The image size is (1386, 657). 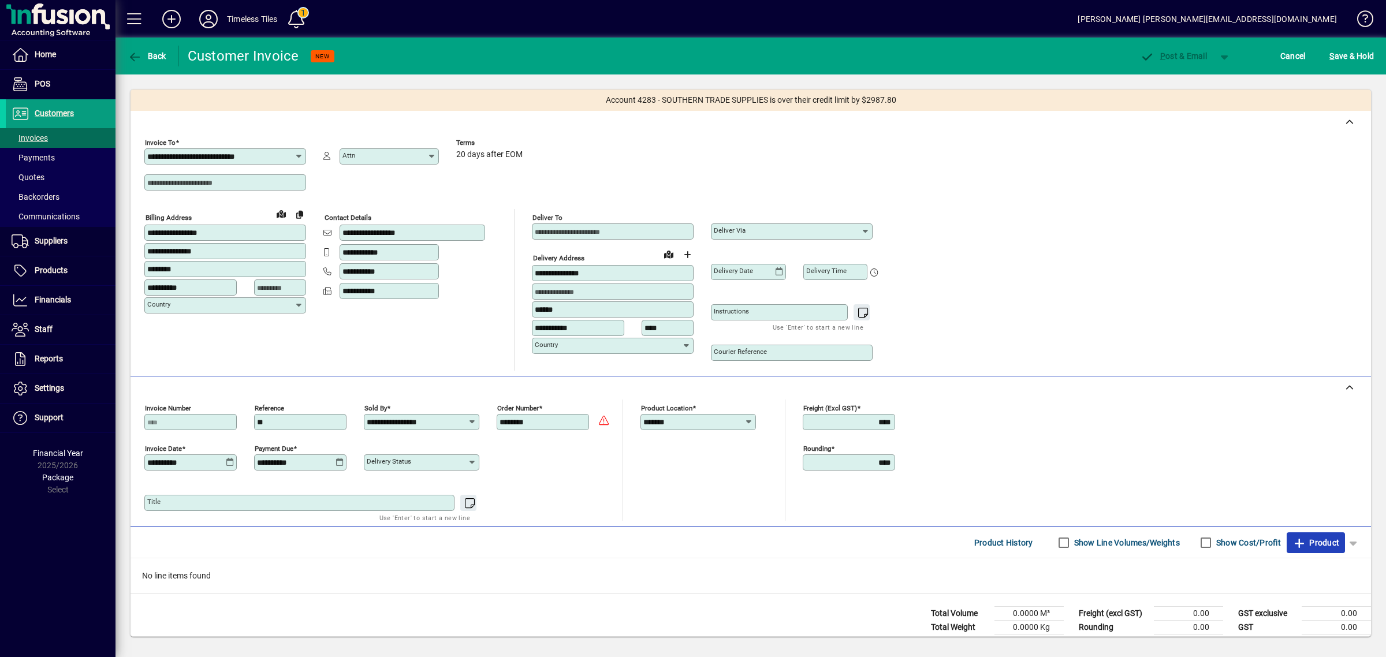 What do you see at coordinates (1004, 543) in the screenshot?
I see `button: Product History` at bounding box center [1004, 543].